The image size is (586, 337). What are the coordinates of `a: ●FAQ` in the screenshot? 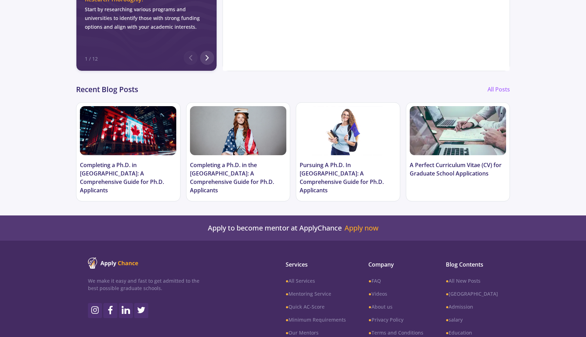 It's located at (396, 281).